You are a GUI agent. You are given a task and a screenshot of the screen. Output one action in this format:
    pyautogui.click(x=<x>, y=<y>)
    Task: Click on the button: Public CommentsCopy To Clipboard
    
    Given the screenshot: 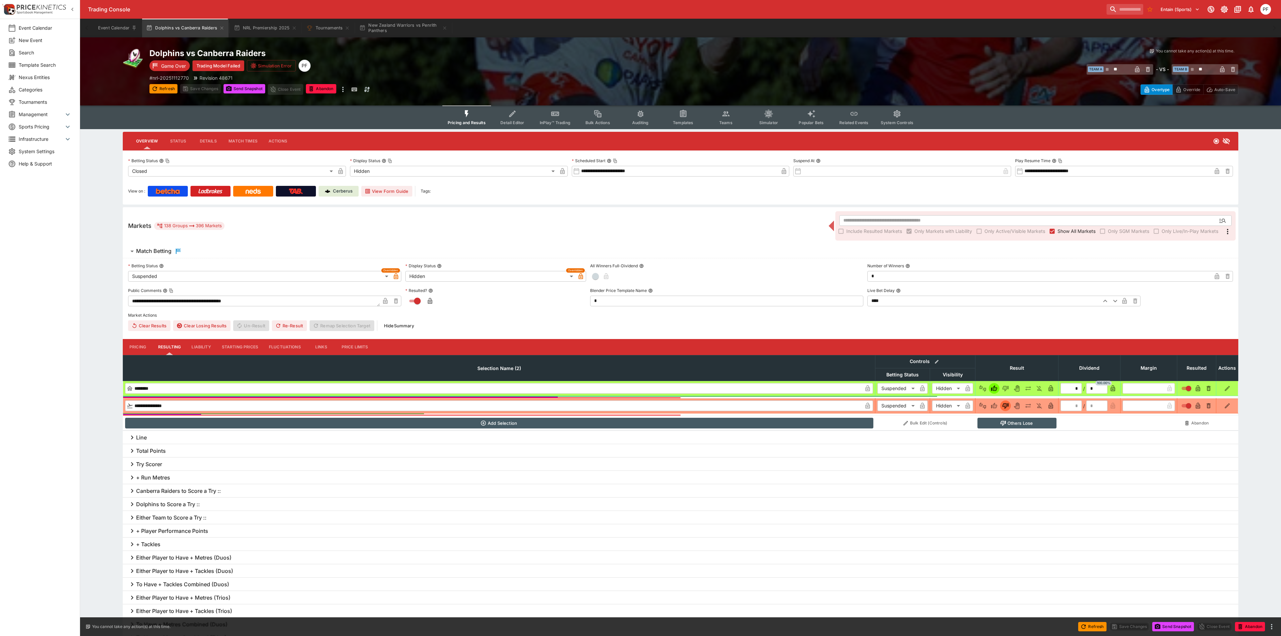 What is the action you would take?
    pyautogui.click(x=165, y=291)
    